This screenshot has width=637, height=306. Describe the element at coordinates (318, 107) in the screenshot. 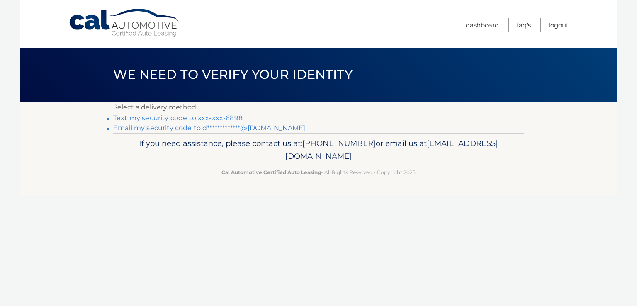

I see `p: Select a delivery method:` at that location.